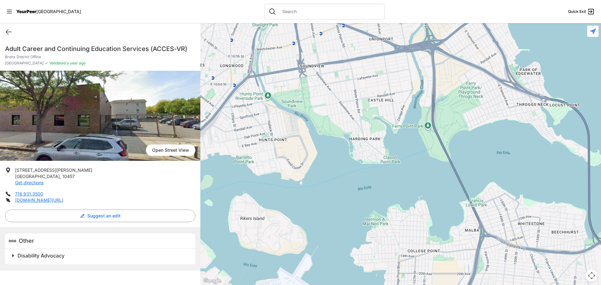 Image resolution: width=601 pixels, height=285 pixels. What do you see at coordinates (26, 241) in the screenshot?
I see `span: Other` at bounding box center [26, 241].